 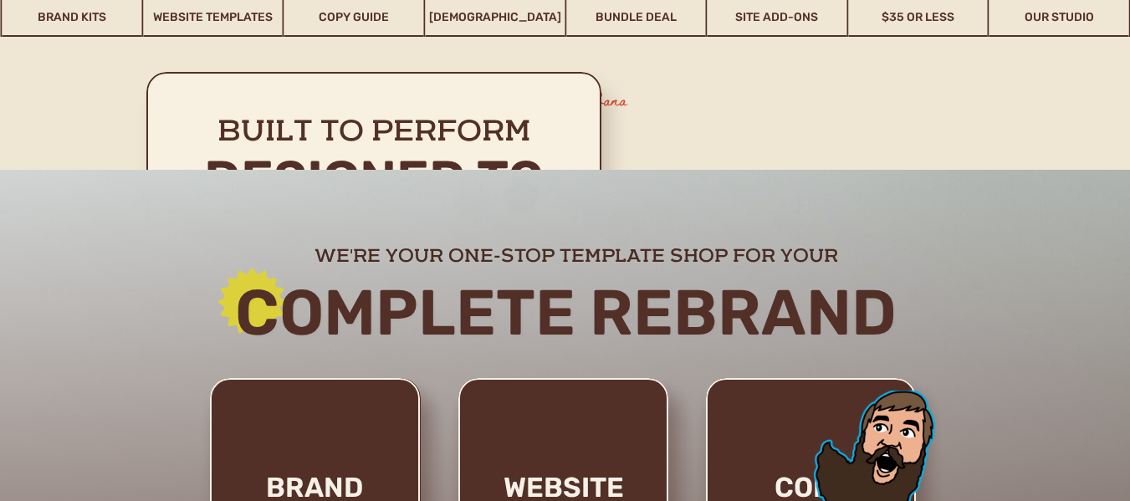 I want to click on h2: we're your one-stop template shop for your, so click(x=576, y=253).